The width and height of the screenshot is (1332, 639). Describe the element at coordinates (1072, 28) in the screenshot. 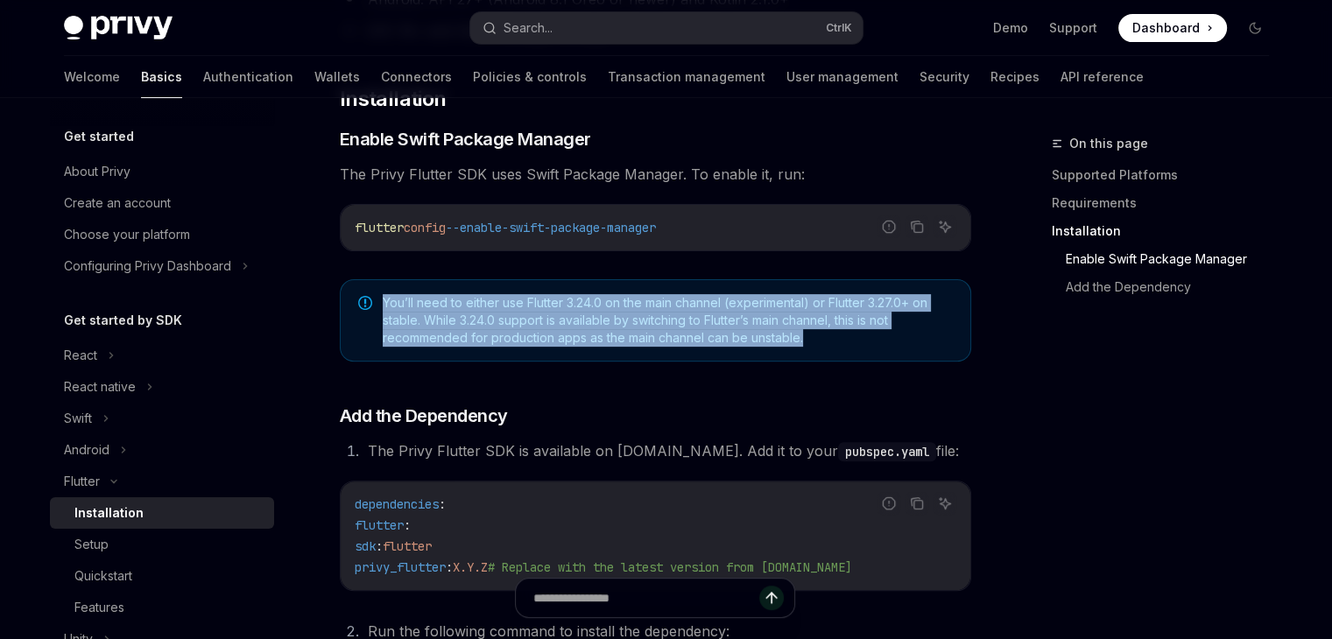

I see `a: Support` at that location.